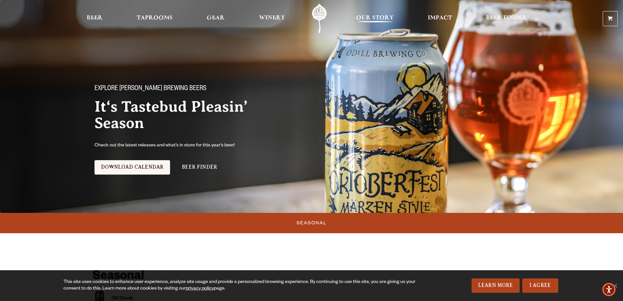 The height and width of the screenshot is (301, 623). I want to click on a: Our Story, so click(375, 19).